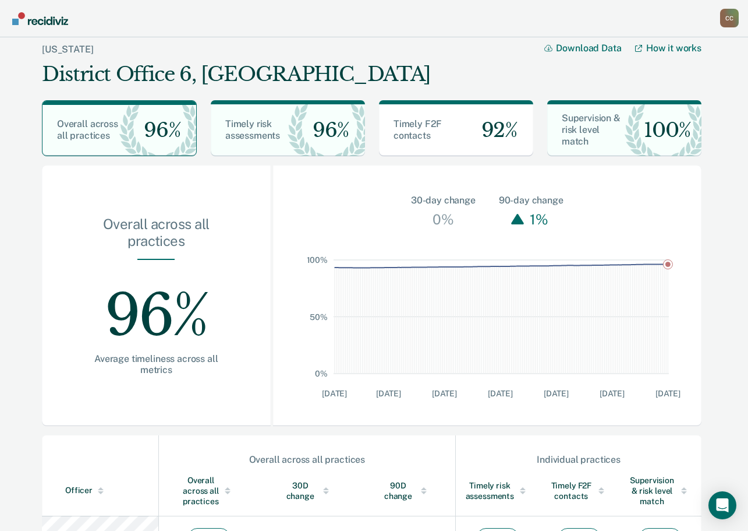 The image size is (748, 531). Describe the element at coordinates (407, 490) in the screenshot. I see `div: 90D change` at that location.